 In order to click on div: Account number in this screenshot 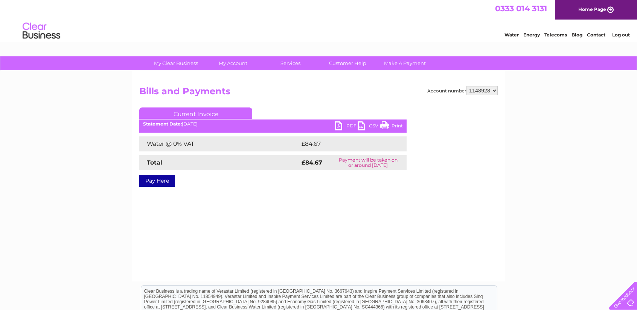, I will do `click(462, 91)`.